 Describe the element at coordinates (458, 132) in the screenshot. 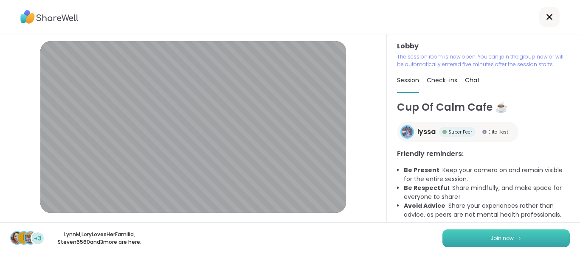

I see `a: lyssalyssaSuper PeerSuper PeerElite HostElite Host` at that location.